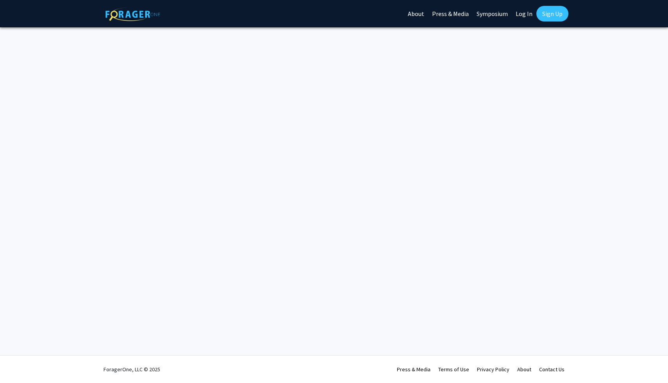 The image size is (668, 383). Describe the element at coordinates (454, 370) in the screenshot. I see `a: Terms of Use` at that location.